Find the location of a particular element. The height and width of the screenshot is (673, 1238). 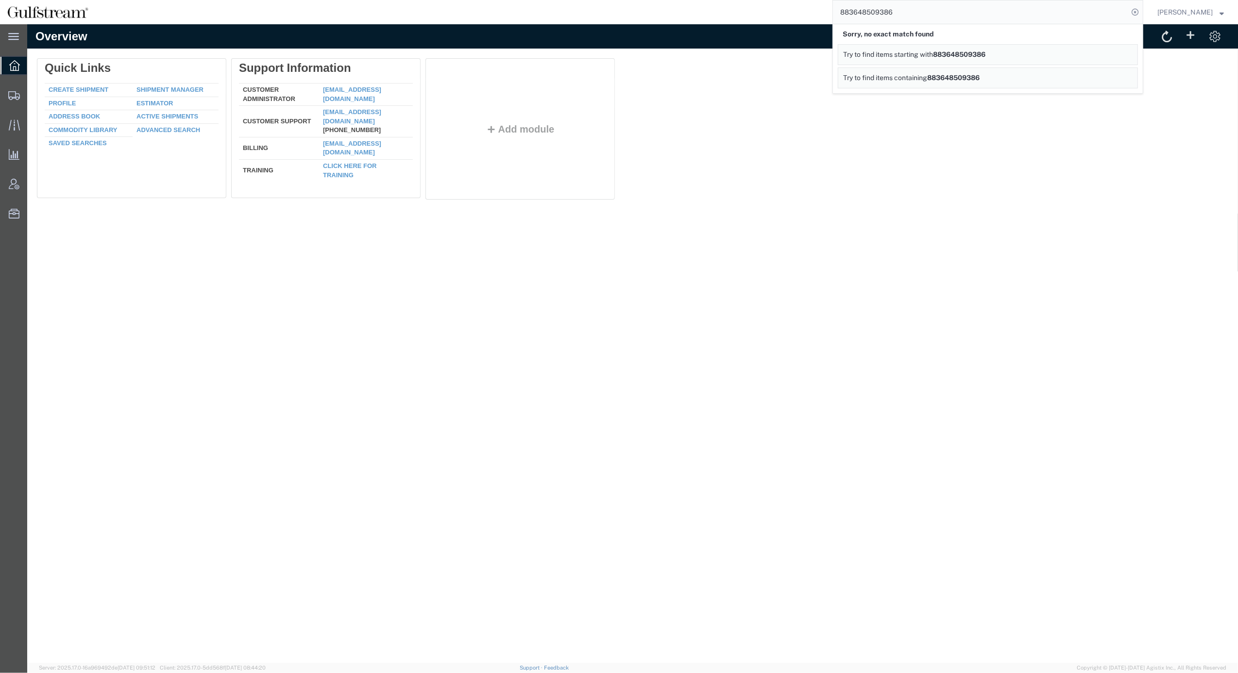

span: Try to find items starting with is located at coordinates (888, 54).